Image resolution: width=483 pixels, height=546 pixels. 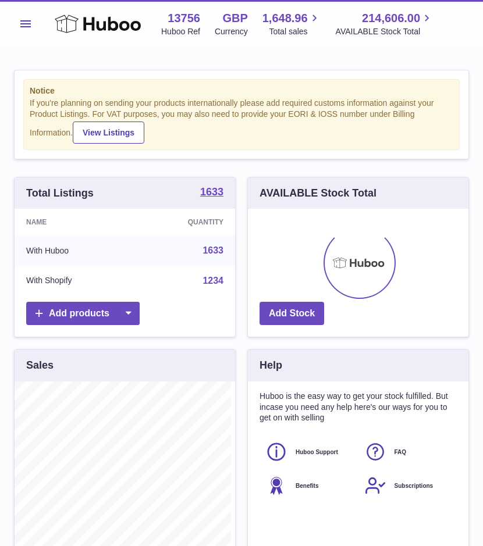 I want to click on span: 1,648.96, so click(x=285, y=18).